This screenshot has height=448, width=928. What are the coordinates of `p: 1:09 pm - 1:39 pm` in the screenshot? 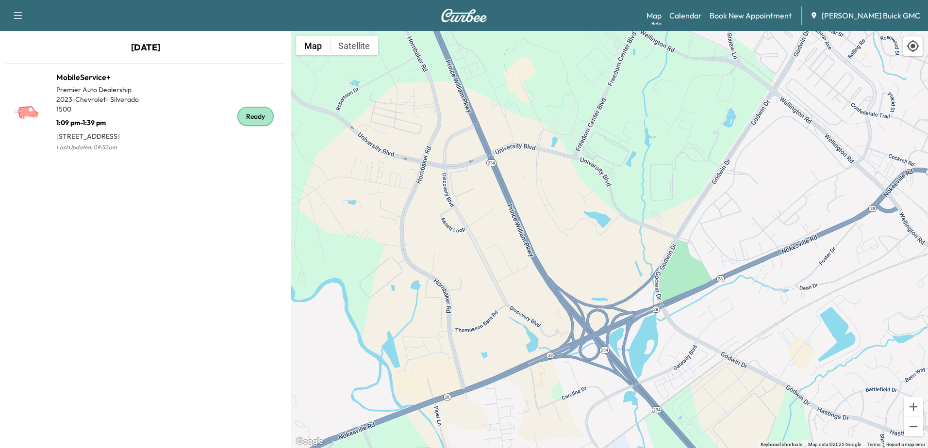 It's located at (101, 121).